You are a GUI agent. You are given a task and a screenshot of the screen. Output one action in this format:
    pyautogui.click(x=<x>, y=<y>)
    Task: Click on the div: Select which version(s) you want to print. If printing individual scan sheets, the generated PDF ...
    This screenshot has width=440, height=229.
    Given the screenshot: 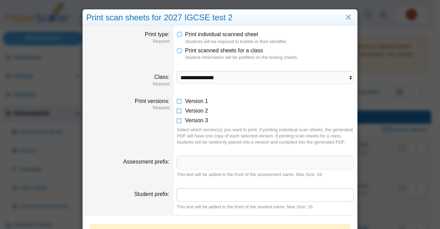 What is the action you would take?
    pyautogui.click(x=265, y=136)
    